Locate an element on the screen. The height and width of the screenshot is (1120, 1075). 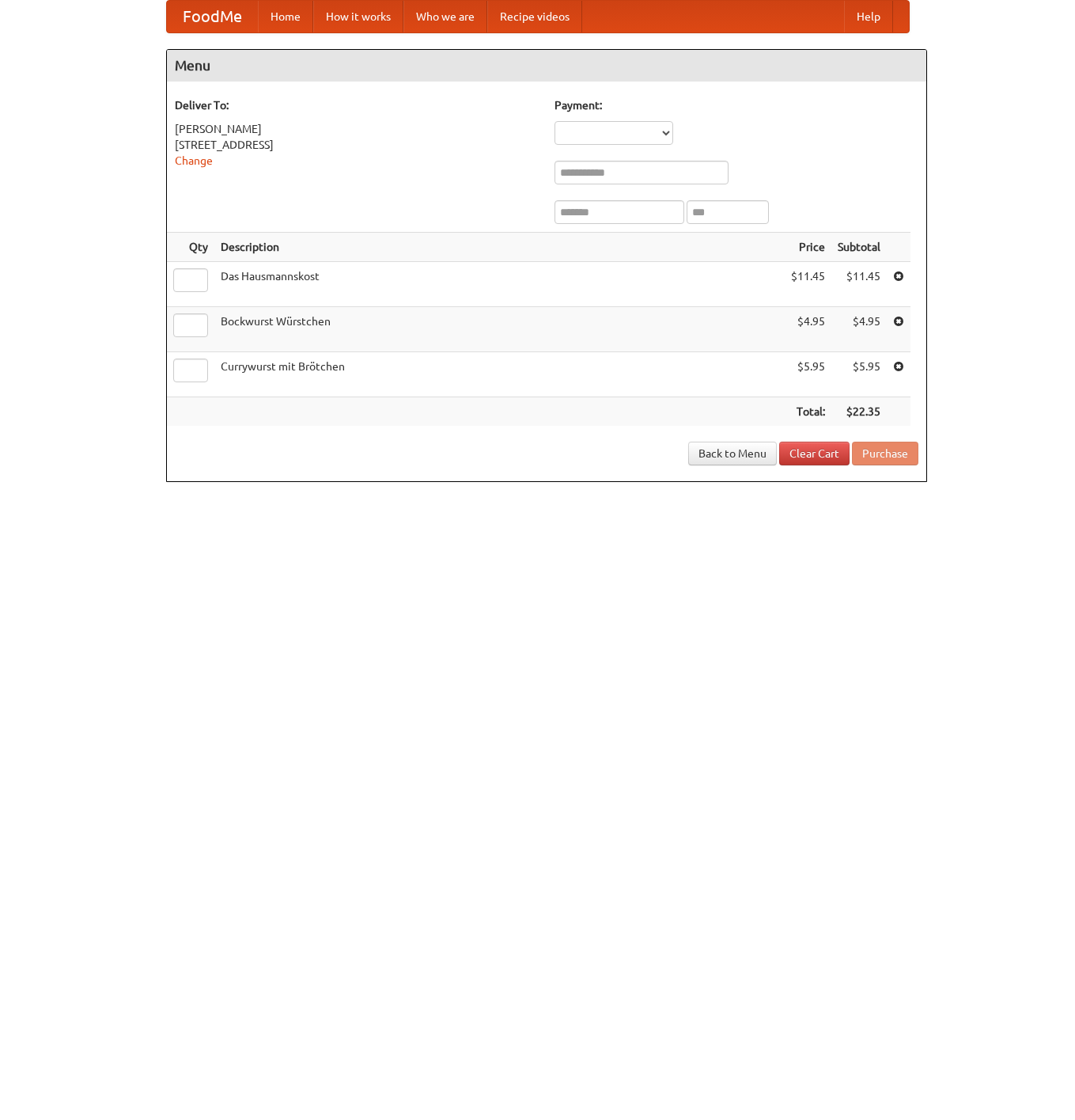
th: Subtotal is located at coordinates (860, 247).